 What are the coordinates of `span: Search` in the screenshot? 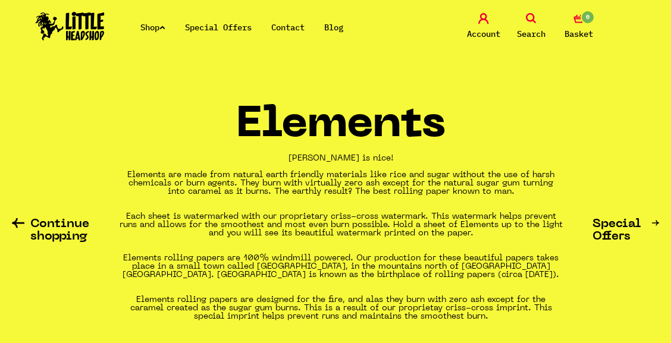 It's located at (531, 34).